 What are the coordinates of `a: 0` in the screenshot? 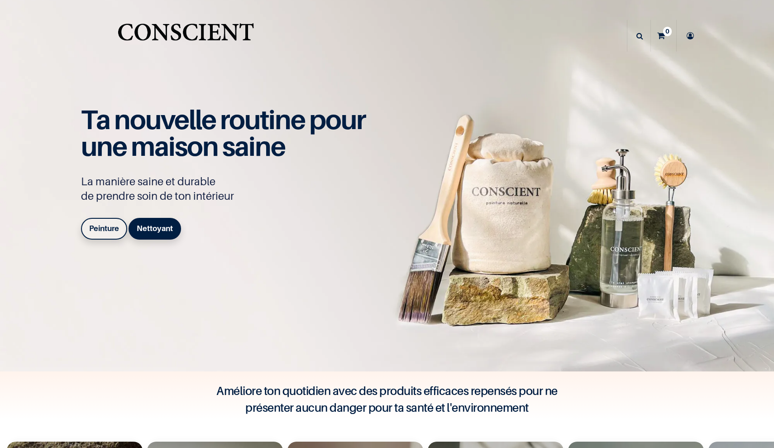 It's located at (664, 36).